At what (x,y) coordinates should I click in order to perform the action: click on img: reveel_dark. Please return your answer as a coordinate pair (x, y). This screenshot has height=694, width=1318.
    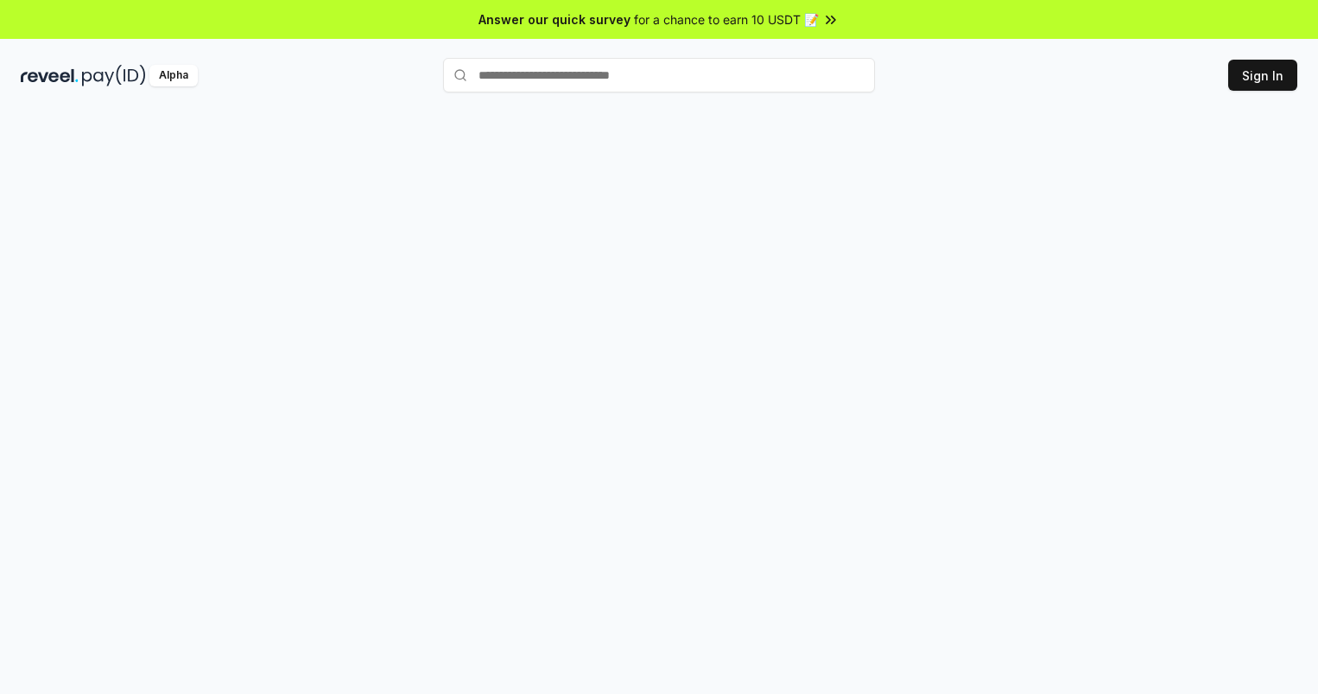
    Looking at the image, I should click on (49, 75).